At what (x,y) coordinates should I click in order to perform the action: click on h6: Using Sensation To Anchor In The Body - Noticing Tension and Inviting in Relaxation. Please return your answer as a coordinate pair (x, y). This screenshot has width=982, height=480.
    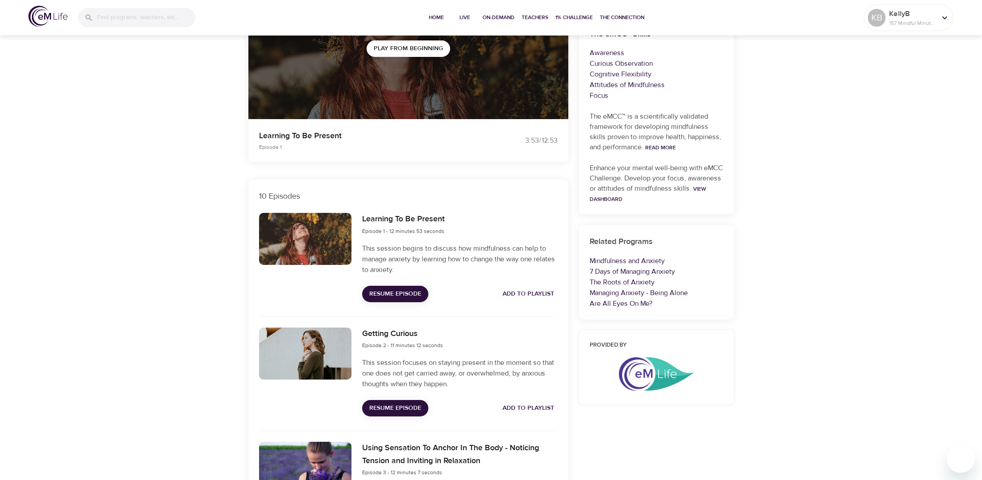
    Looking at the image, I should click on (460, 455).